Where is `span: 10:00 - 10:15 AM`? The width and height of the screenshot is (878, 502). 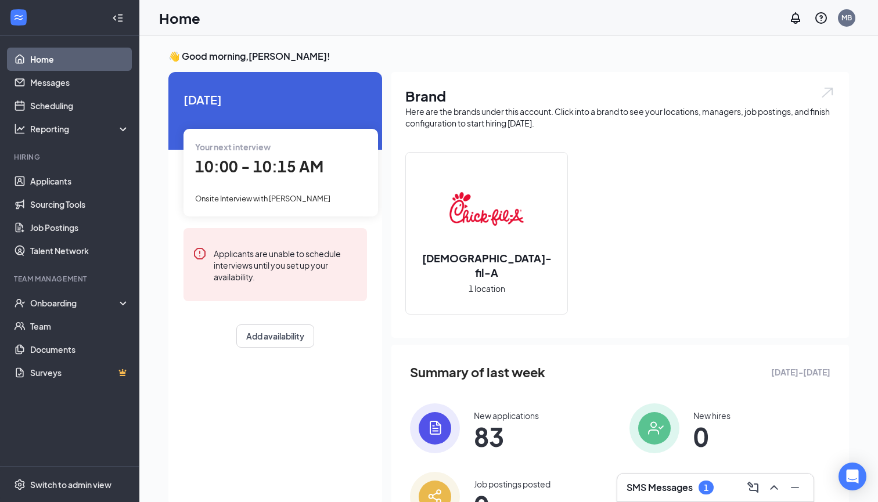 span: 10:00 - 10:15 AM is located at coordinates (259, 166).